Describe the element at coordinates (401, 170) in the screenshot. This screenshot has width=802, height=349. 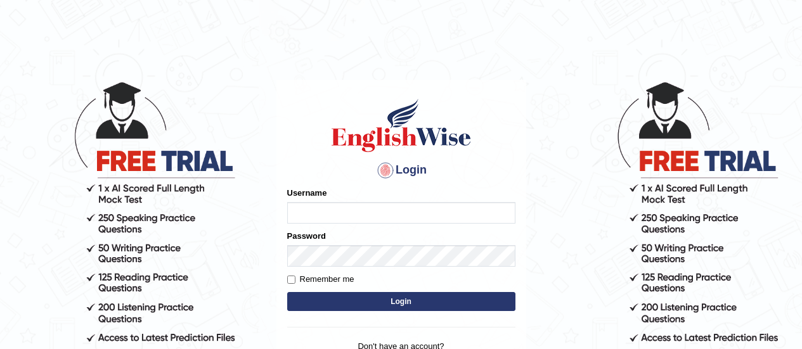
I see `h4: Login` at that location.